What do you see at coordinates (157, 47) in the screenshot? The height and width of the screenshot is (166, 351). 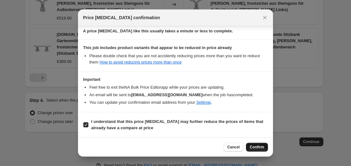 I see `b: This job includes product variants that appear to be reduced in price already` at bounding box center [157, 47].